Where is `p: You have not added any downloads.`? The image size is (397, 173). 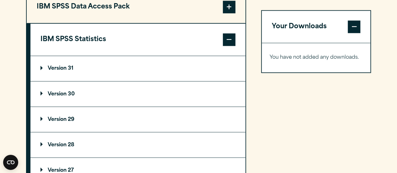
p: You have not added any downloads. is located at coordinates (316, 57).